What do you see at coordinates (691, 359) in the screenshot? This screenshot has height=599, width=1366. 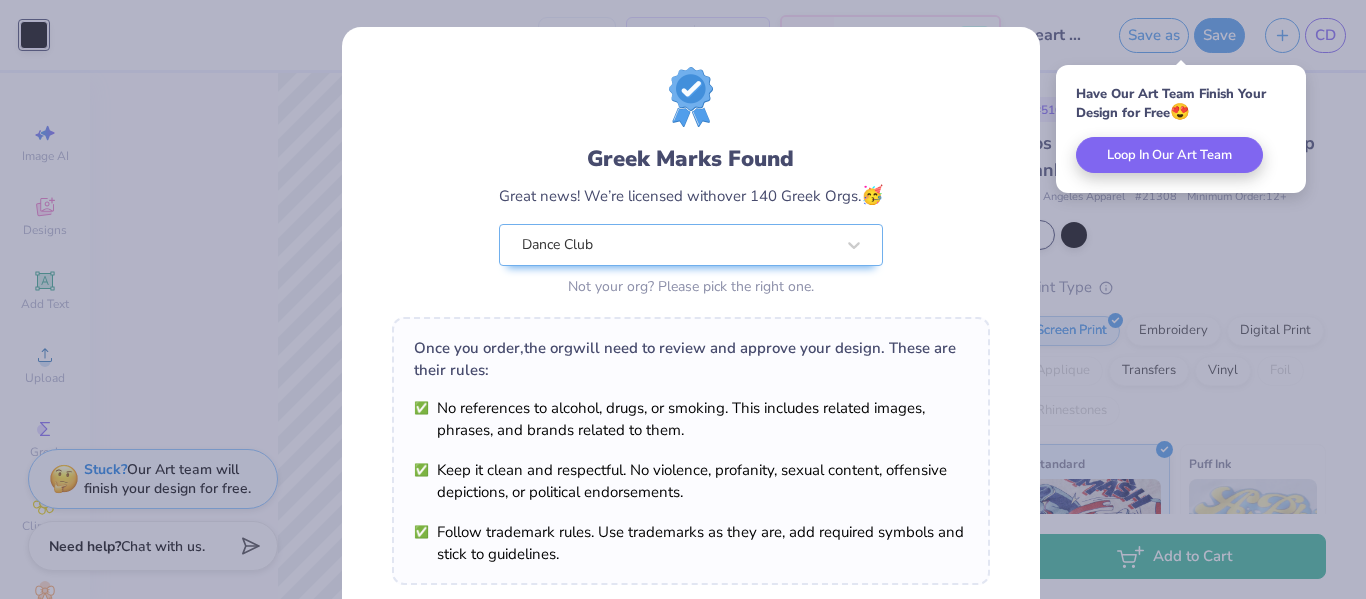 I see `div: Once you order, the org will need to review and approve your design. These are their rules:` at bounding box center [691, 359].